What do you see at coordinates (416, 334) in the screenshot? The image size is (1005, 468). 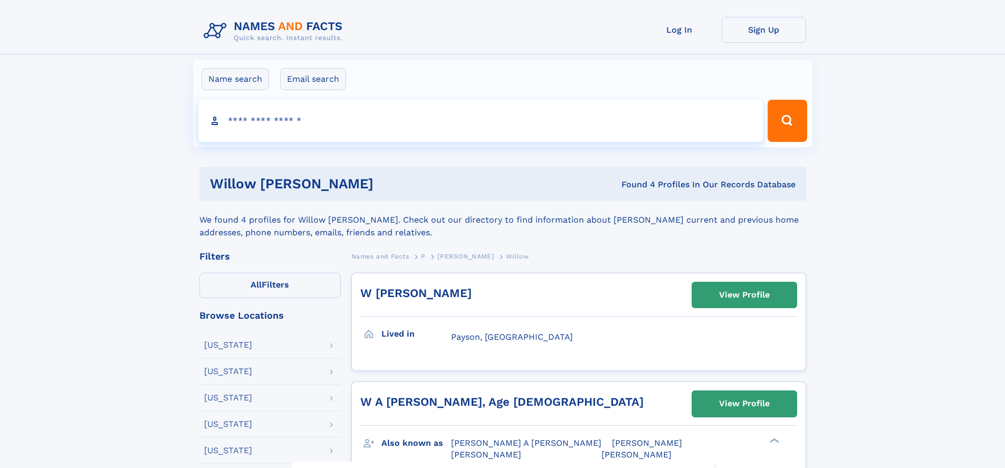 I see `h3: Lived in` at bounding box center [416, 334].